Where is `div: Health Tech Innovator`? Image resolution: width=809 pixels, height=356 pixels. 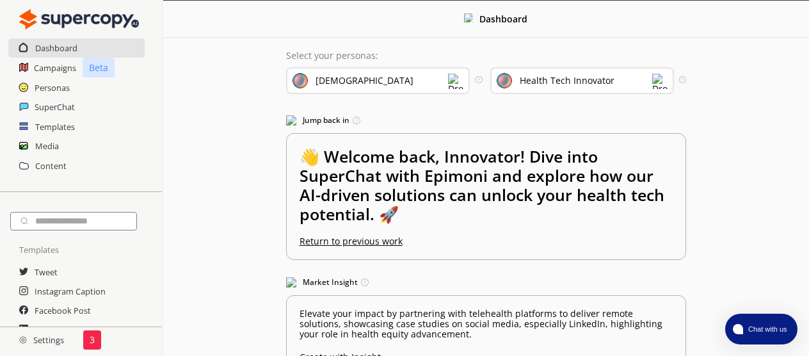 div: Health Tech Innovator is located at coordinates (567, 81).